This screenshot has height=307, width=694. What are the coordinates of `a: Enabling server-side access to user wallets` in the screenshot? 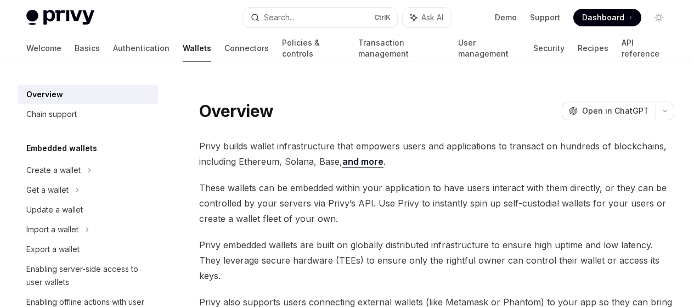 It's located at (88, 276).